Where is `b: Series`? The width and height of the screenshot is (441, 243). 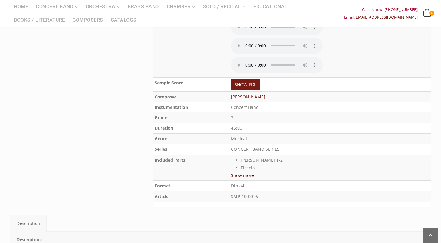 b: Series is located at coordinates (161, 149).